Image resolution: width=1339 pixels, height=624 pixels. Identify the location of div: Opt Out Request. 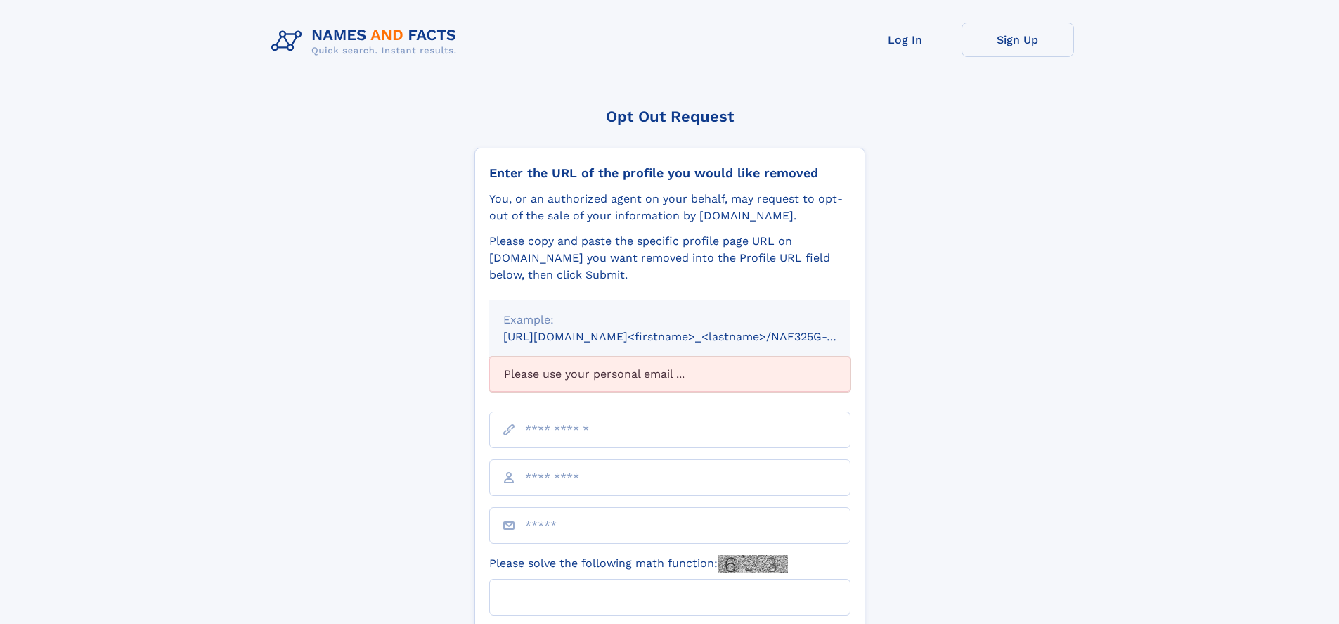
(670, 116).